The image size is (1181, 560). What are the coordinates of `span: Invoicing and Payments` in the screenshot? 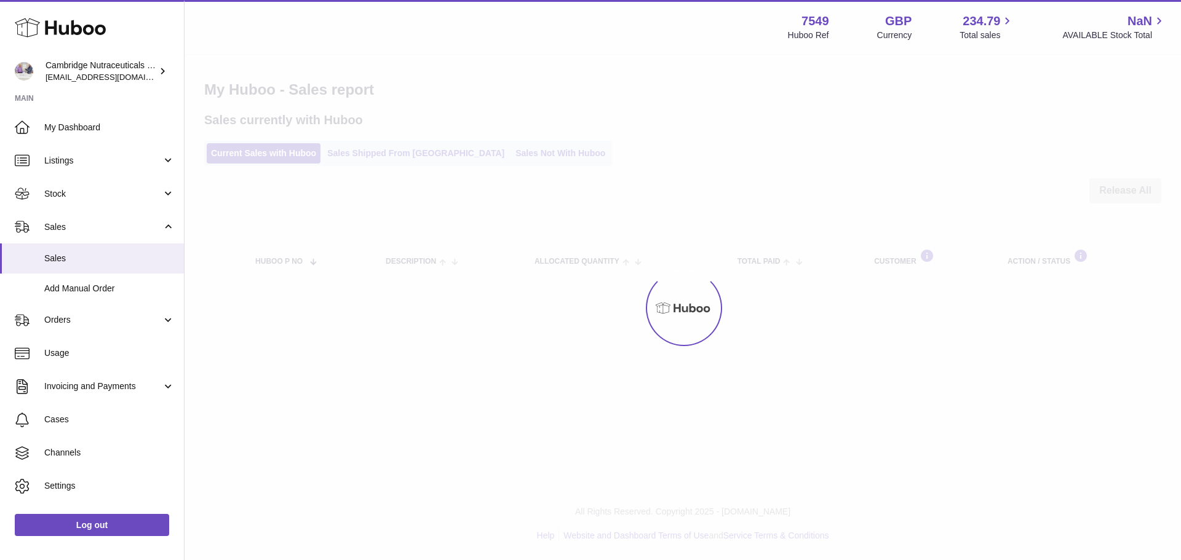 It's located at (103, 386).